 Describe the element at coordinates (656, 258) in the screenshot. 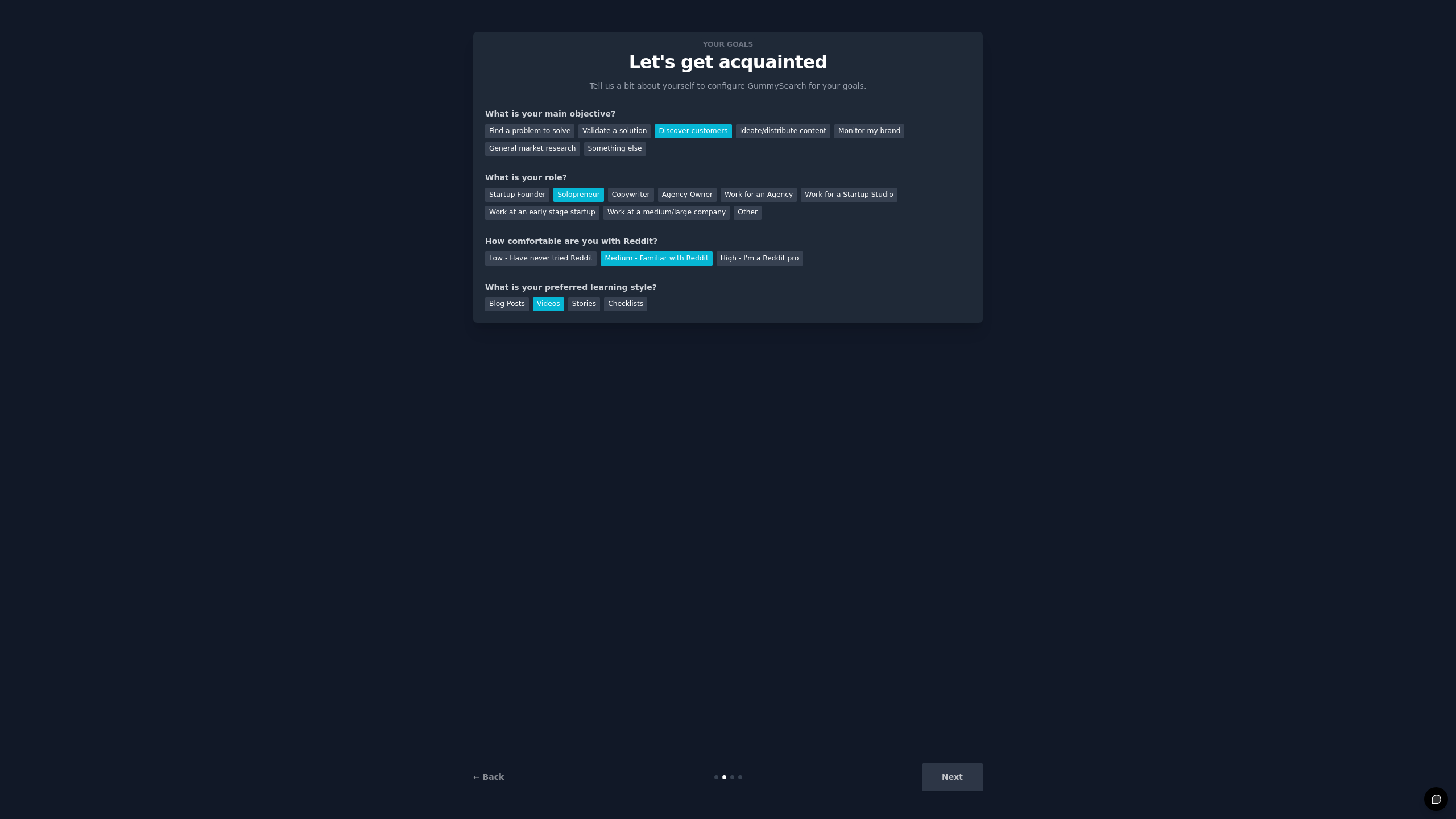

I see `div: Medium - Familiar with Reddit` at that location.